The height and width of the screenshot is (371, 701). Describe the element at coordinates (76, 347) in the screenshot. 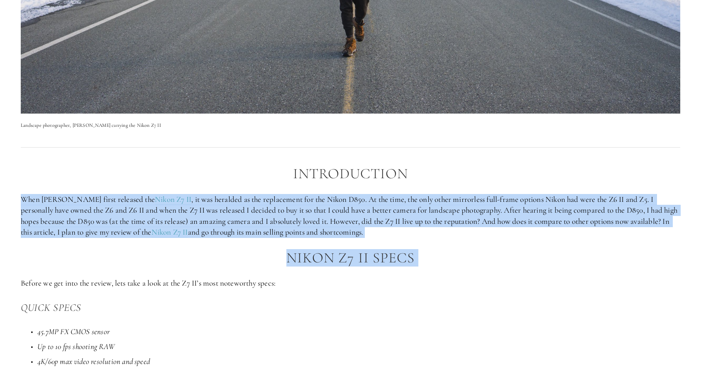

I see `em: Up to 10 fps shooting RAW` at that location.